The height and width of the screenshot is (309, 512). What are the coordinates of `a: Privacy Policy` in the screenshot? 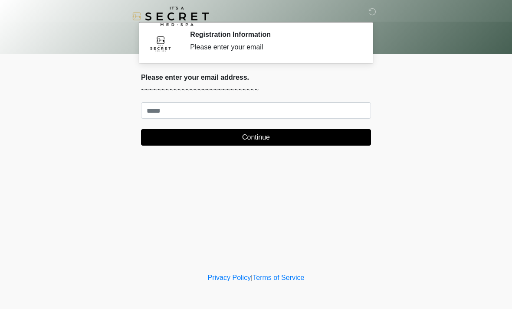 It's located at (229, 278).